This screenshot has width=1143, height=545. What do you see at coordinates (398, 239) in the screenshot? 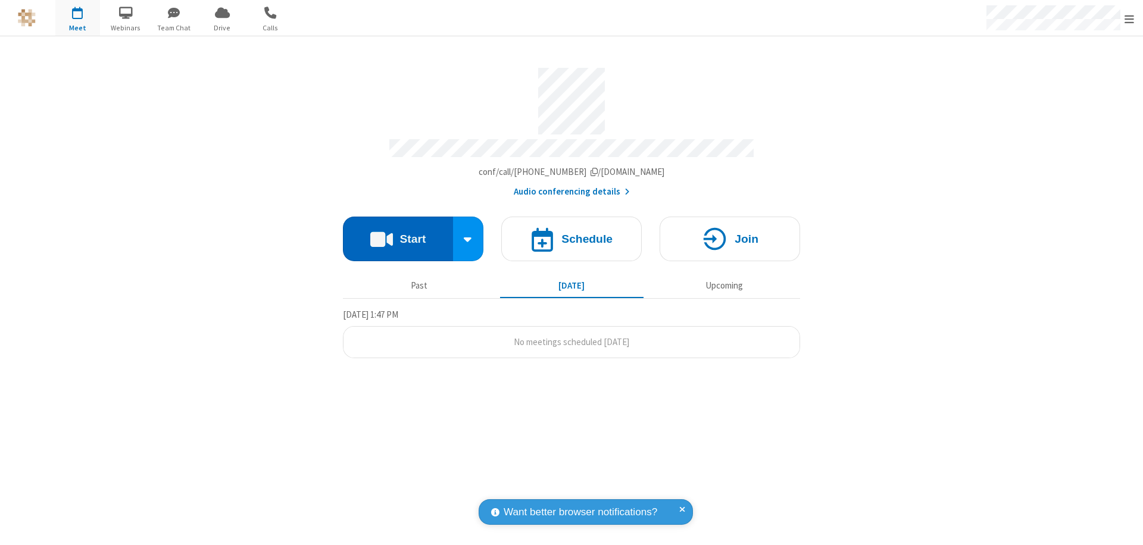
I see `button: Start` at bounding box center [398, 239].